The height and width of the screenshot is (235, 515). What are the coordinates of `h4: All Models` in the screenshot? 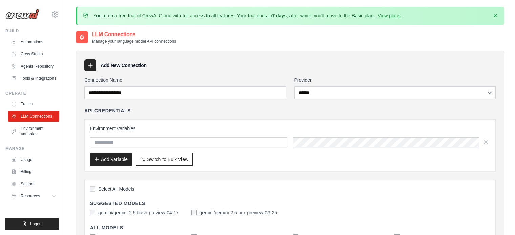 It's located at (290, 228).